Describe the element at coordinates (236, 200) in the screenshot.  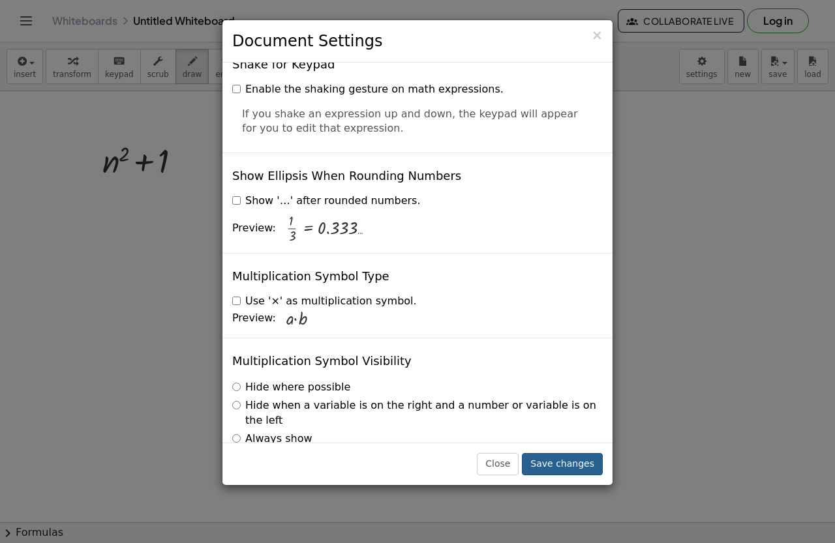
I see `input: Show '…' after rounded numbers.` at that location.